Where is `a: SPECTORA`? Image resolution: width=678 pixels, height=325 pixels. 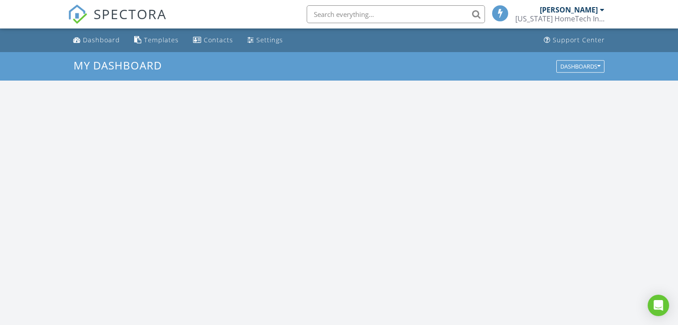
a: SPECTORA is located at coordinates (117, 21).